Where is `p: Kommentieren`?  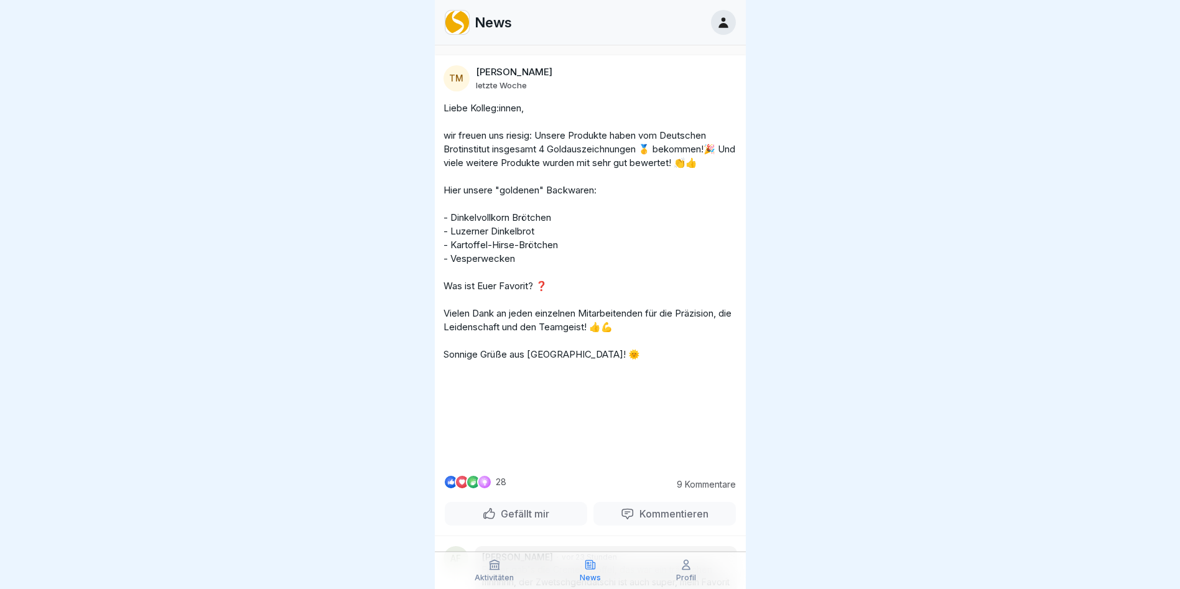
p: Kommentieren is located at coordinates (671, 514).